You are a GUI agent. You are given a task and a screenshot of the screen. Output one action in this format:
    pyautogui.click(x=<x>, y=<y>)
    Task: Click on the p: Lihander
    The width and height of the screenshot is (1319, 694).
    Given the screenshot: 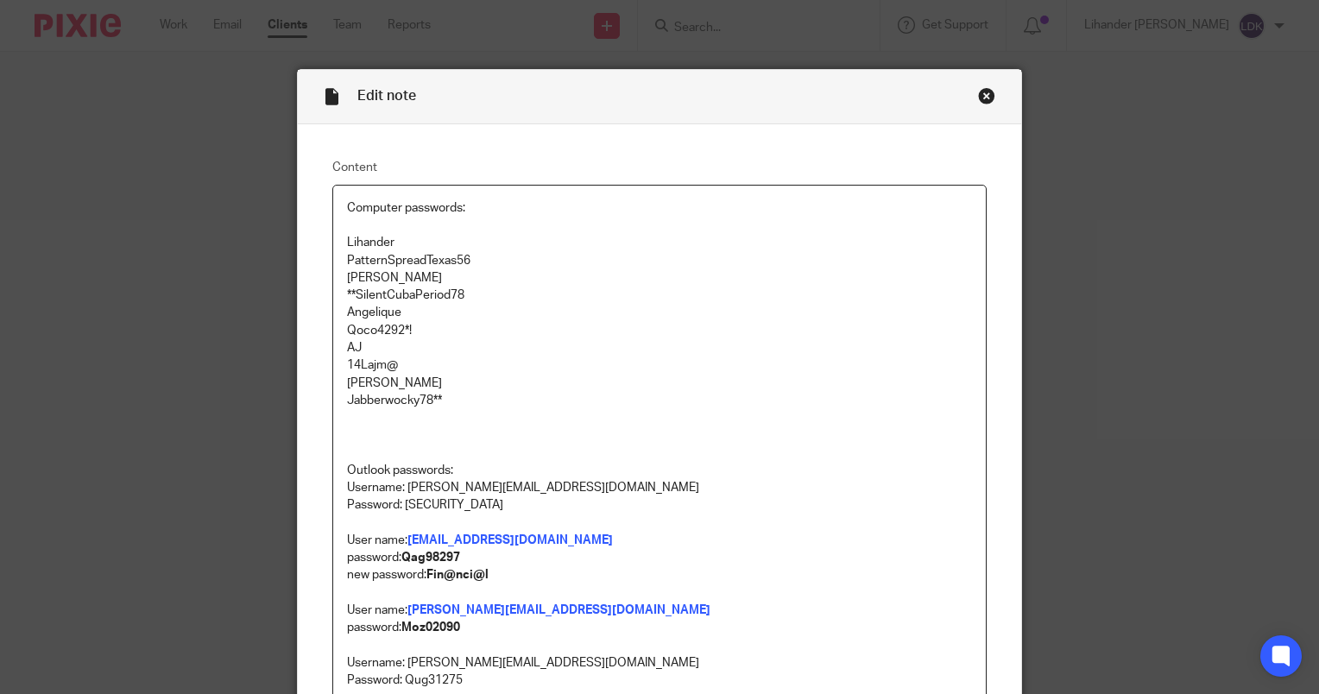 What is the action you would take?
    pyautogui.click(x=659, y=242)
    